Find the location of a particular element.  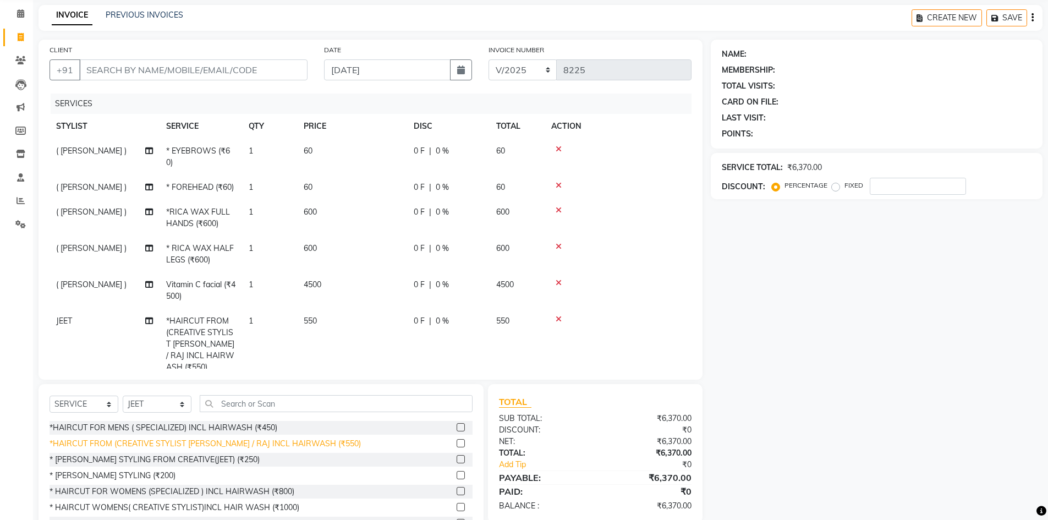

div: PAYABLE: is located at coordinates (543, 477).